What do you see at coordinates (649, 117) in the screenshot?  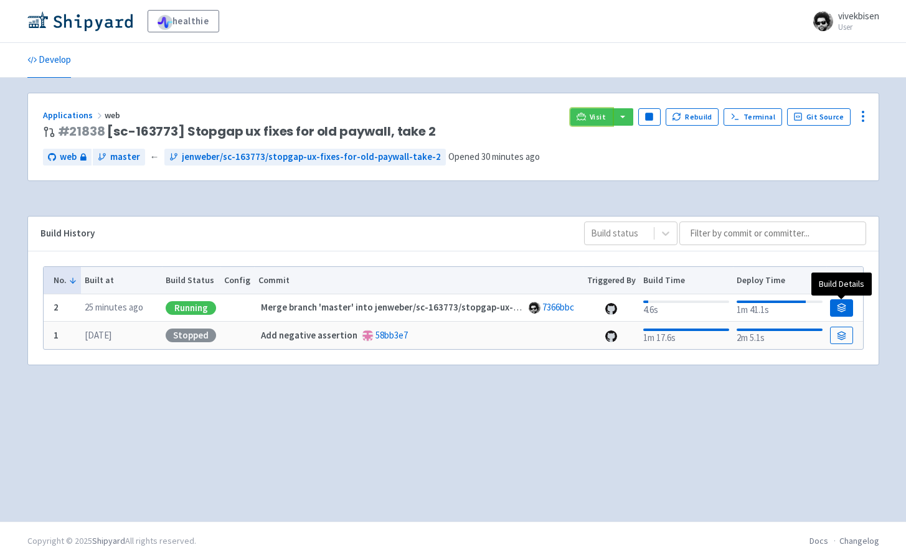 I see `button: Pause` at bounding box center [649, 117].